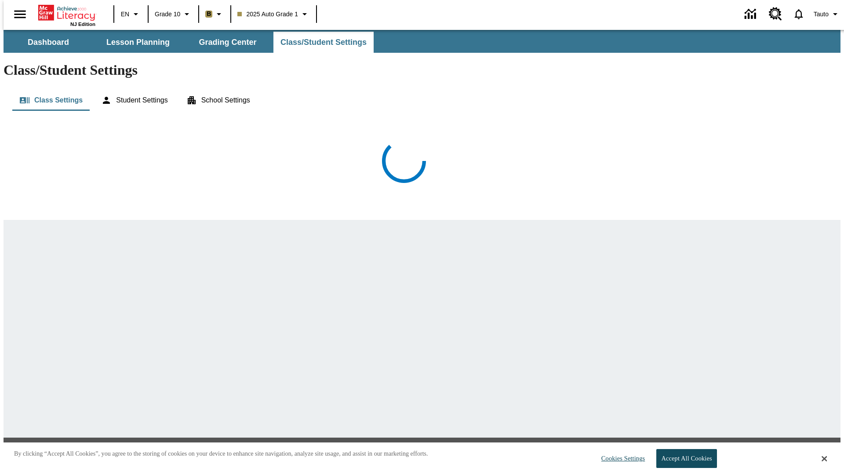  I want to click on span: Grade 10, so click(167, 14).